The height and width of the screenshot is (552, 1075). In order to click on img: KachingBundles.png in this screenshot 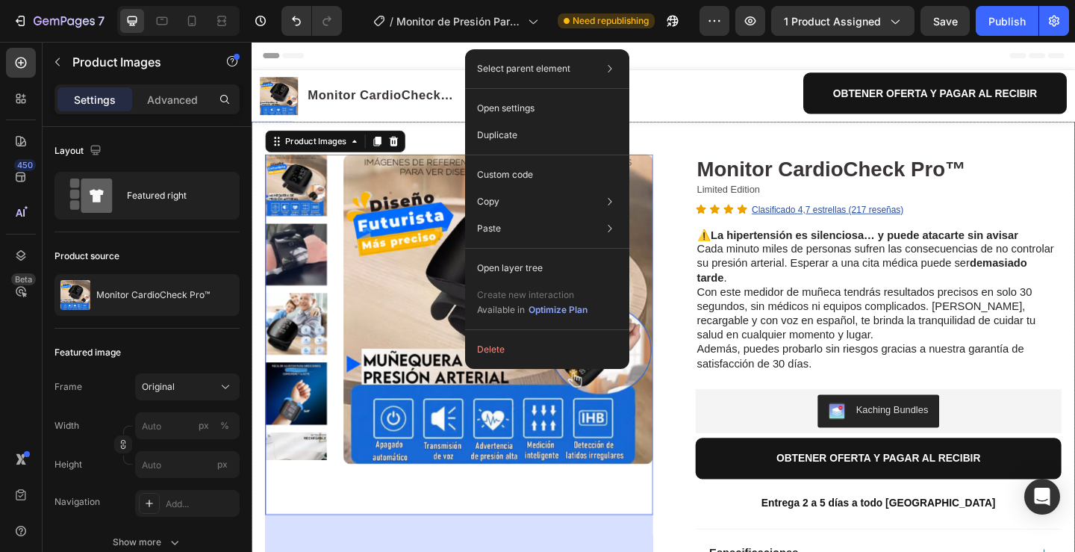, I will do `click(637, 402)`.